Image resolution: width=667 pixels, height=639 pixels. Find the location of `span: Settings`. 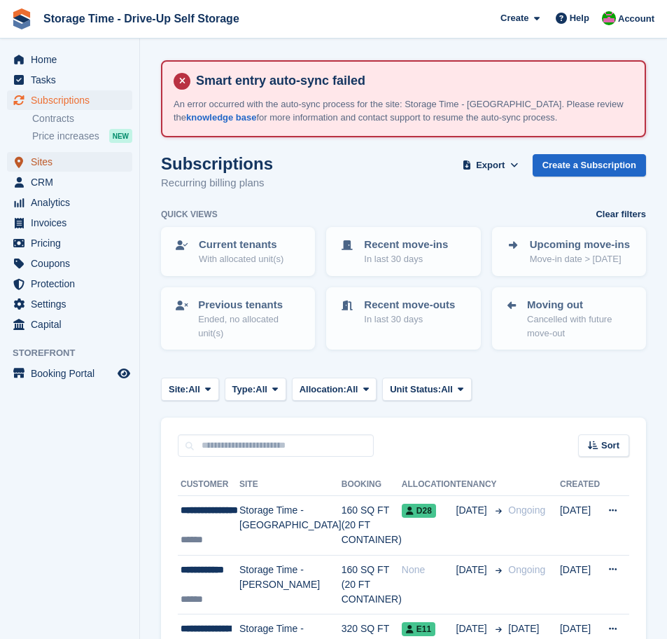

span: Settings is located at coordinates (73, 304).